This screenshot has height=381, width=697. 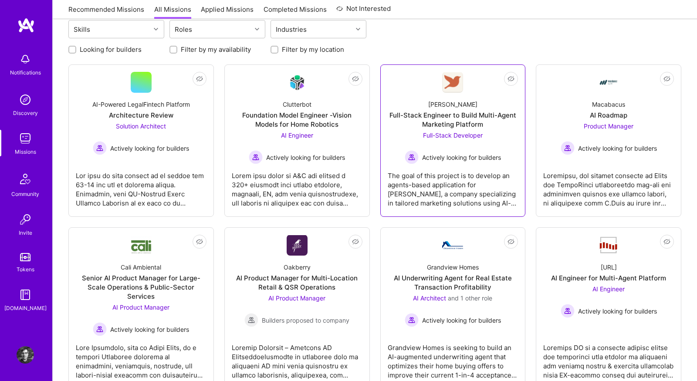 I want to click on img: User Avatar, so click(x=25, y=355).